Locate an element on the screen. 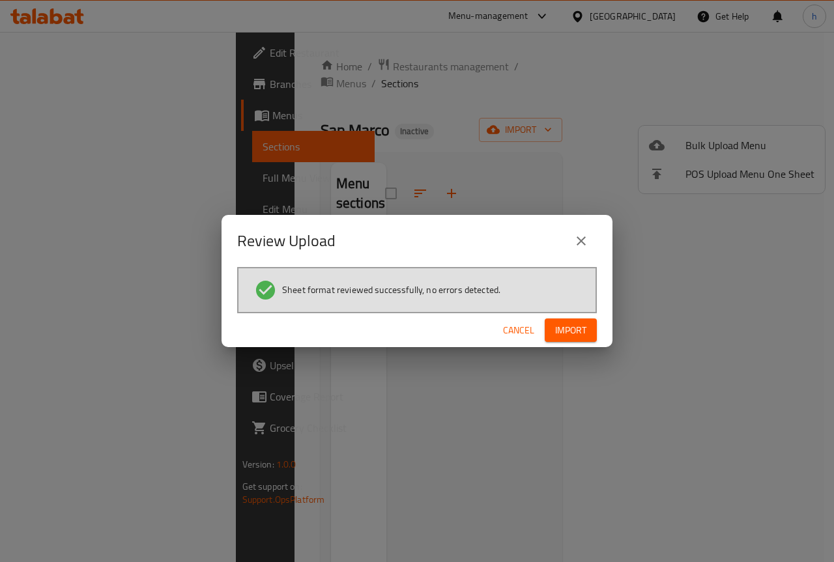  button: close is located at coordinates (581, 241).